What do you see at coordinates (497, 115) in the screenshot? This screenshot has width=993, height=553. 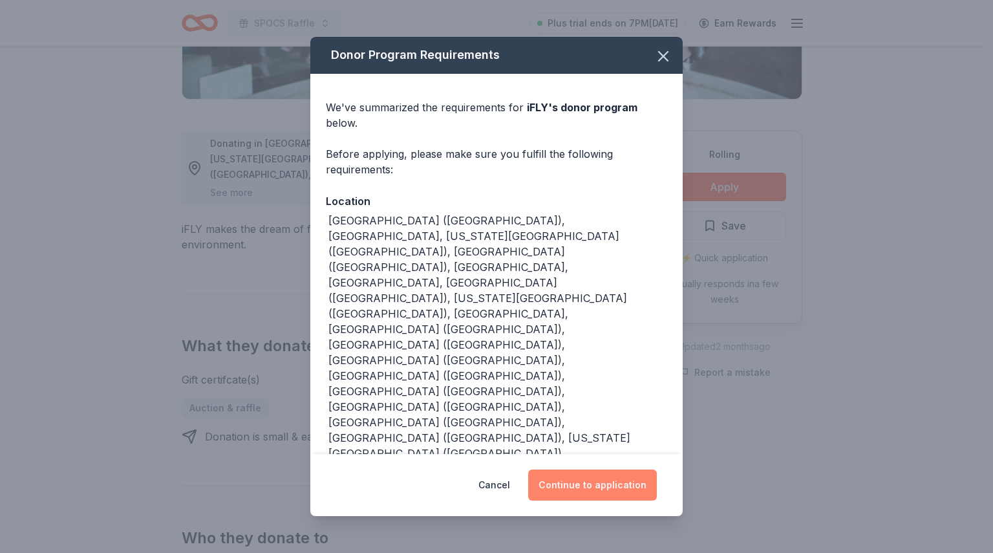 I see `div: We've summarized the requirements for below.` at bounding box center [497, 115].